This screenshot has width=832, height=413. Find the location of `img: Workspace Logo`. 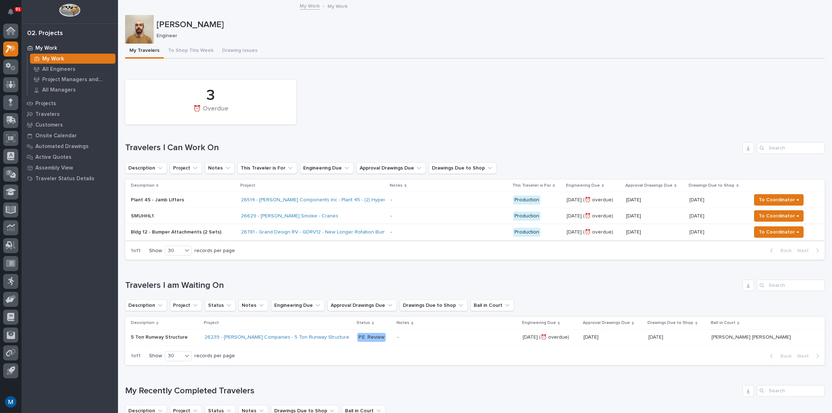

img: Workspace Logo is located at coordinates (69, 10).